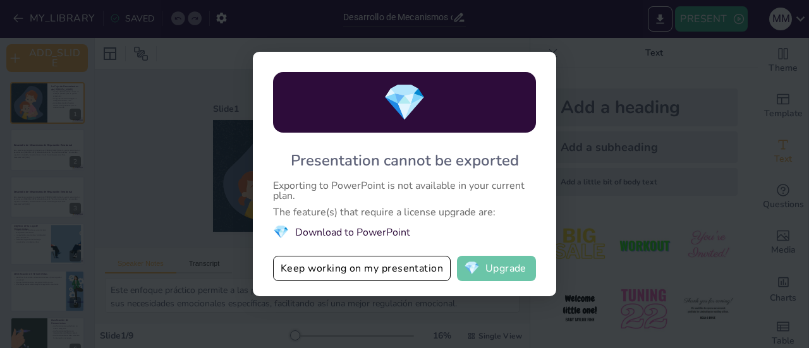  I want to click on li: Download to PowerPoint, so click(405, 232).